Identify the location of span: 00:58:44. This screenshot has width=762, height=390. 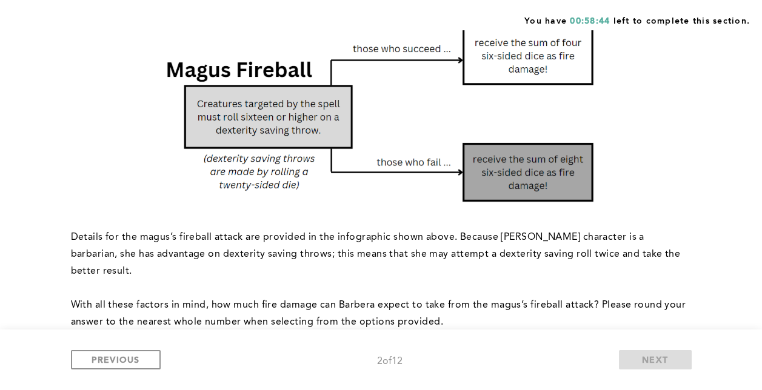
(590, 21).